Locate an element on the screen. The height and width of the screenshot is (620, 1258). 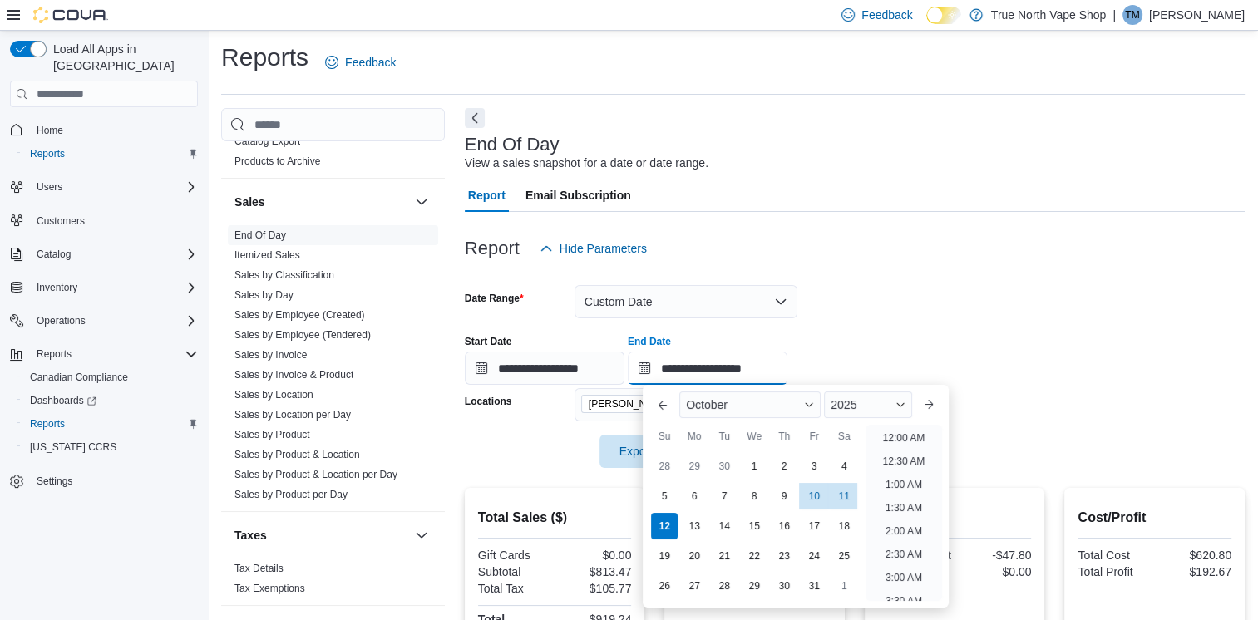
button: Next month is located at coordinates (928, 405).